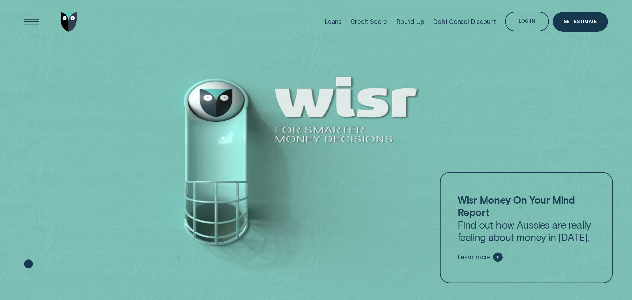  What do you see at coordinates (516, 206) in the screenshot?
I see `strong: Wisr Money On Your Mind Report` at bounding box center [516, 206].